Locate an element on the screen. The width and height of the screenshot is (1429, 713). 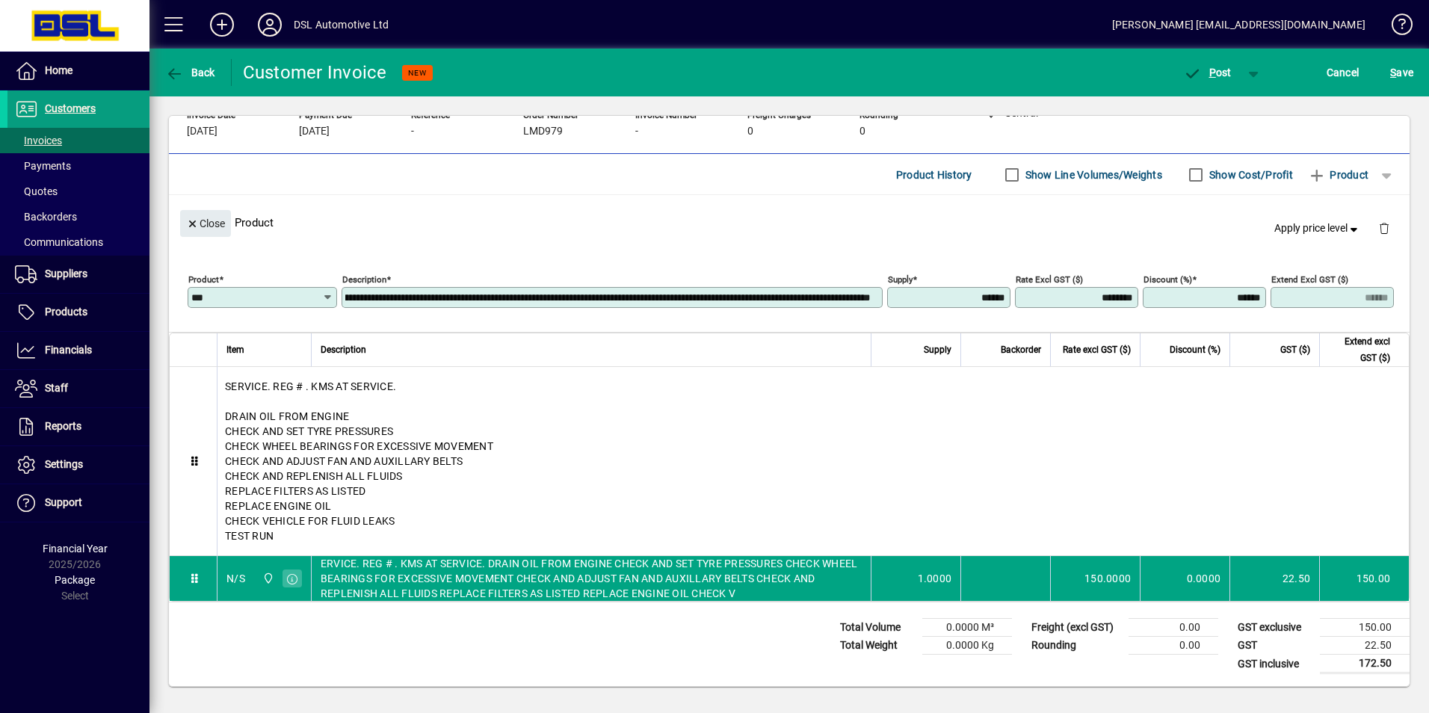
div: Customer Invoice is located at coordinates (315, 73).